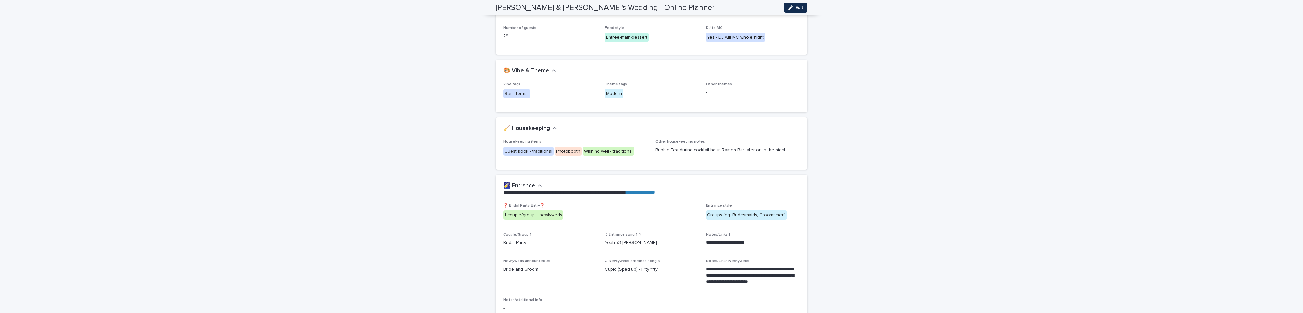  Describe the element at coordinates (530, 129) in the screenshot. I see `button: 🧹 Housekeeping` at that location.